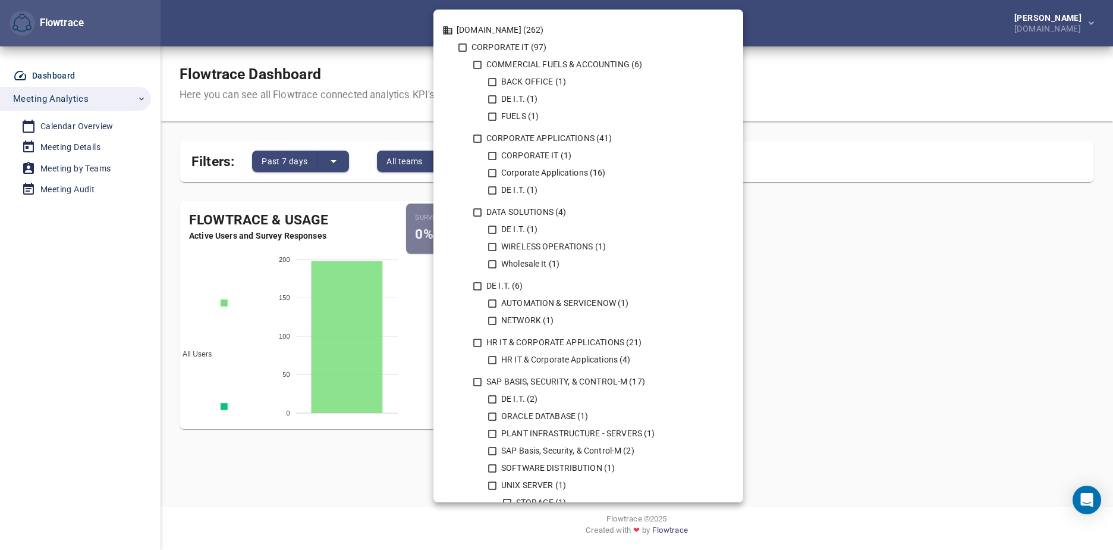  I want to click on div: STORAGE (1), so click(591, 502).